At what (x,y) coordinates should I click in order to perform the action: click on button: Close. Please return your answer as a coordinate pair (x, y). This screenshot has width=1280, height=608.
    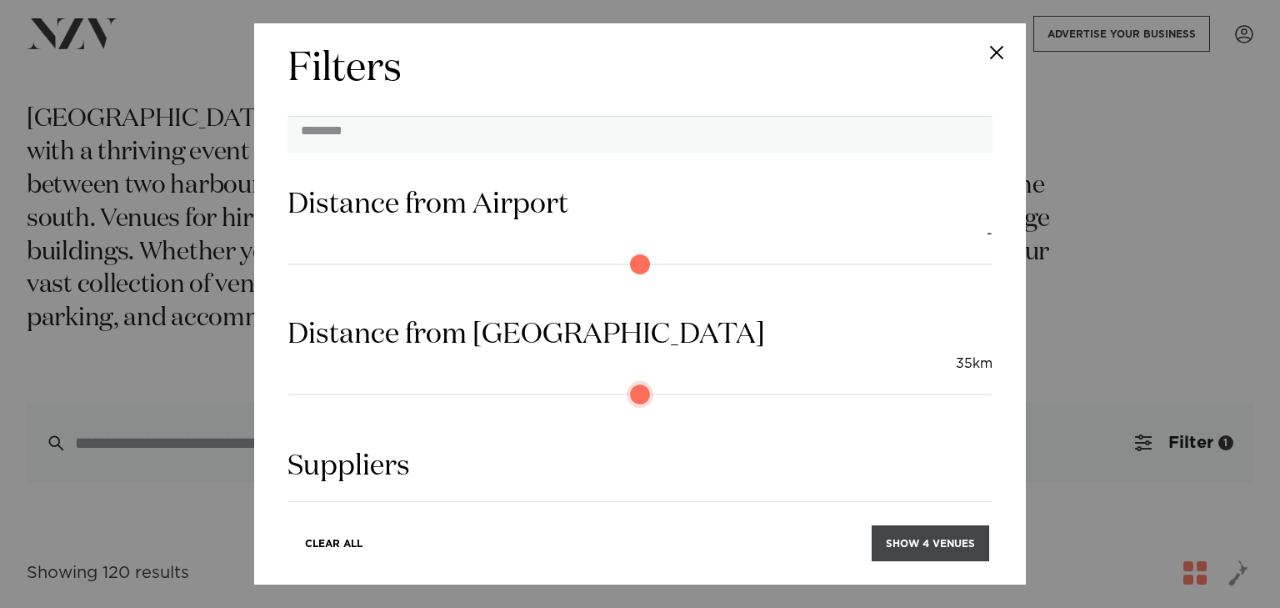
    Looking at the image, I should click on (997, 53).